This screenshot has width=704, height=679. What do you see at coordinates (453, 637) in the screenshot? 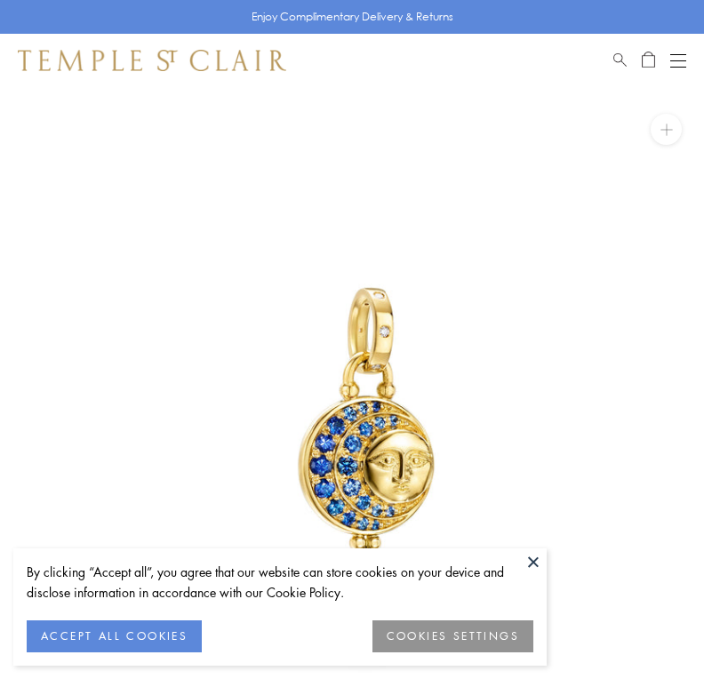
I see `button: COOKIES SETTINGS` at bounding box center [453, 637].